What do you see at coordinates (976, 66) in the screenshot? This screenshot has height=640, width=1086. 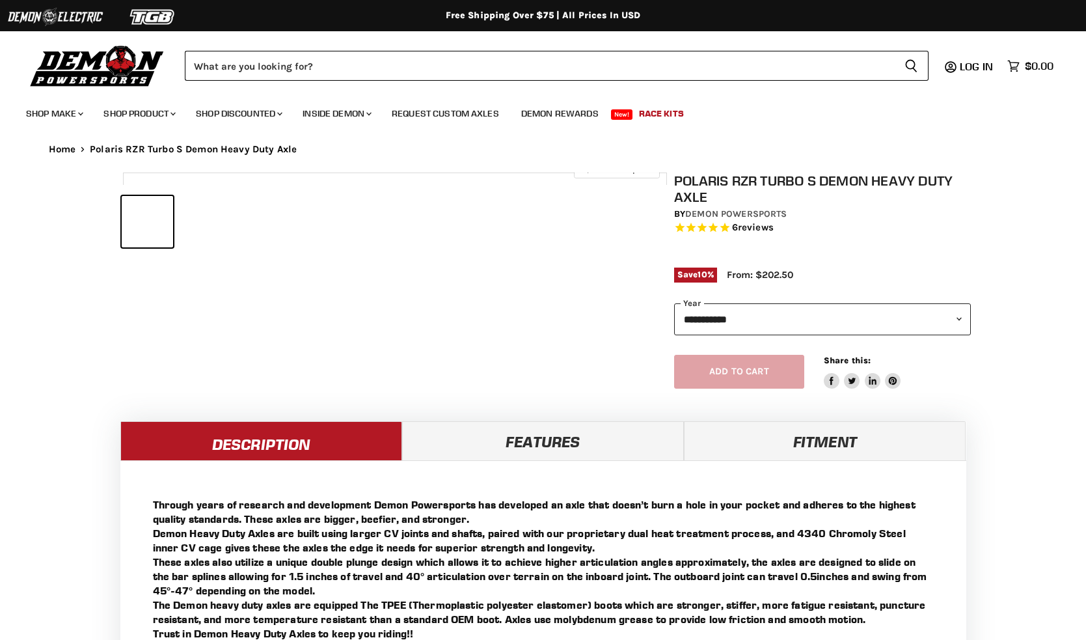 I see `span: Log in` at bounding box center [976, 66].